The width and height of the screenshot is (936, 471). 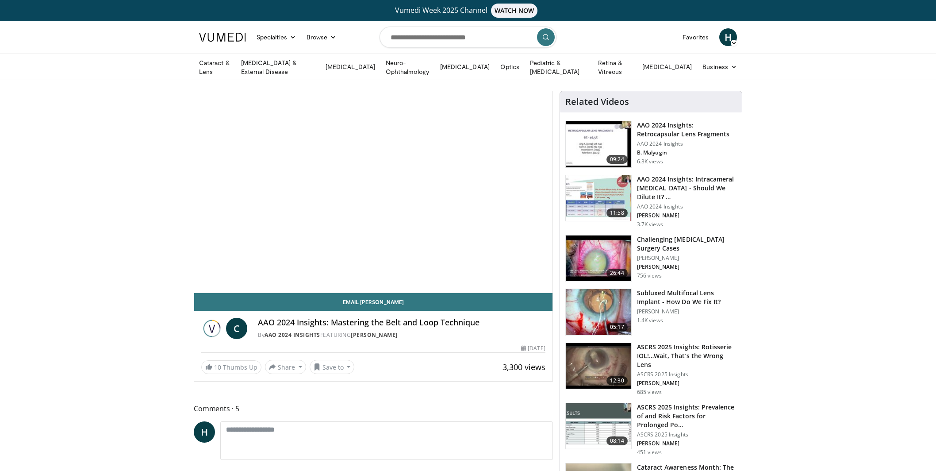 I want to click on h3: ASCRS 2025 Insights: Rotisserie IOL!…Wait, That’s the Wrong Lens, so click(x=687, y=356).